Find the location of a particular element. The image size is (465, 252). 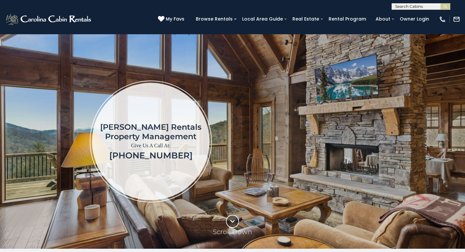

img: phone-regular-white.png is located at coordinates (443, 19).